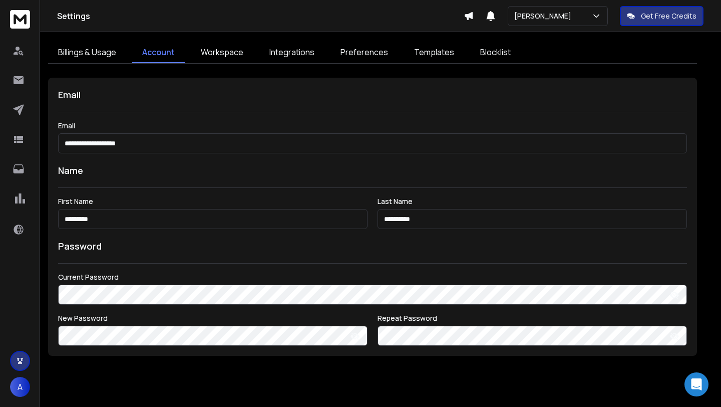 Image resolution: width=721 pixels, height=407 pixels. I want to click on p: Get Free Credits, so click(669, 16).